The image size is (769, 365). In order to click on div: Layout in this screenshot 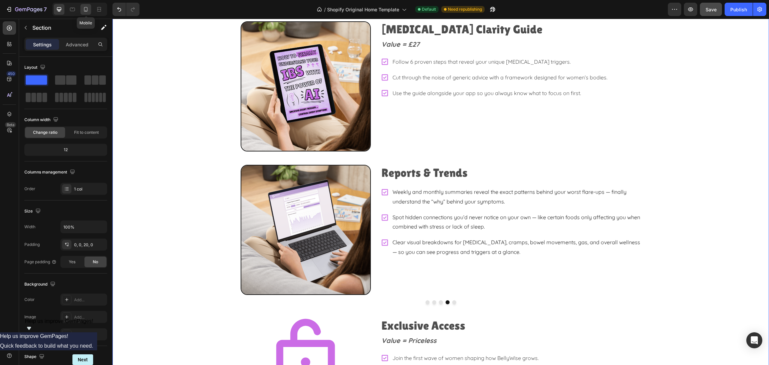, I will do `click(35, 67)`.